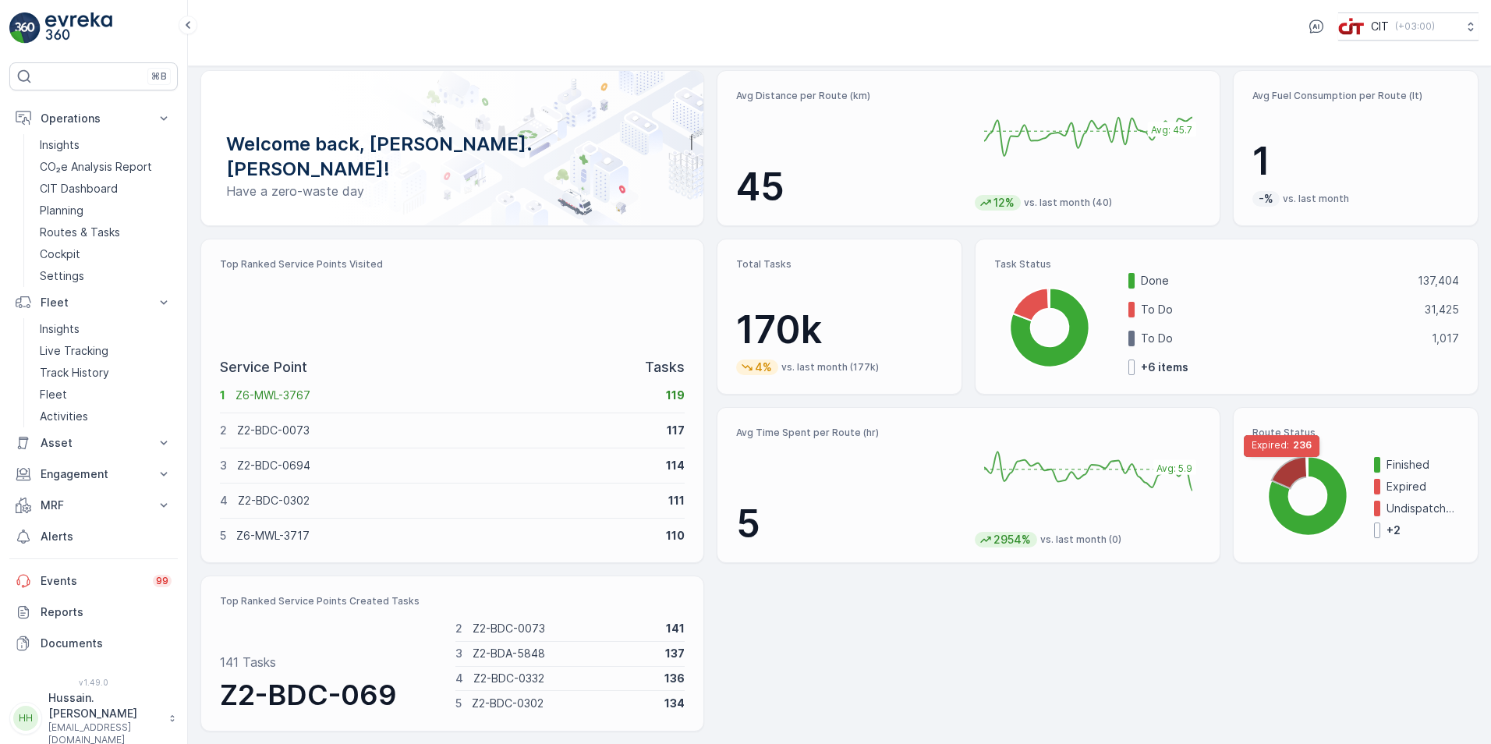 The image size is (1491, 744). What do you see at coordinates (1442, 310) in the screenshot?
I see `p: 31,425` at bounding box center [1442, 310].